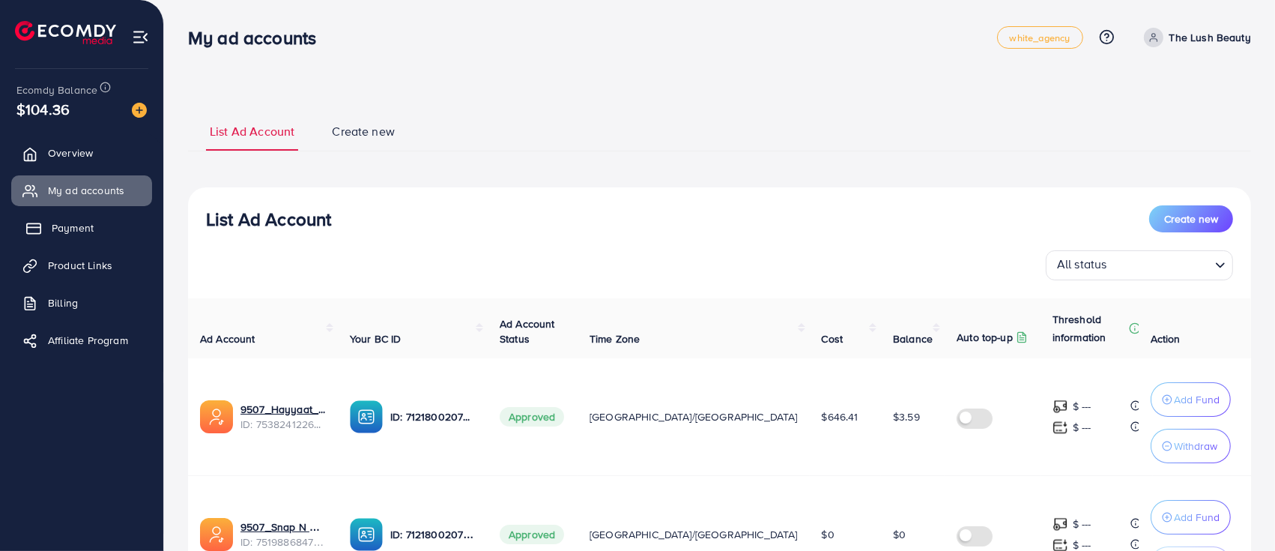 The width and height of the screenshot is (1275, 551). What do you see at coordinates (283, 534) in the screenshot?
I see `div: <span class='underline'>9507_Snap N Mart_1750860097685</span></br>7519886847943016449` at bounding box center [283, 534].